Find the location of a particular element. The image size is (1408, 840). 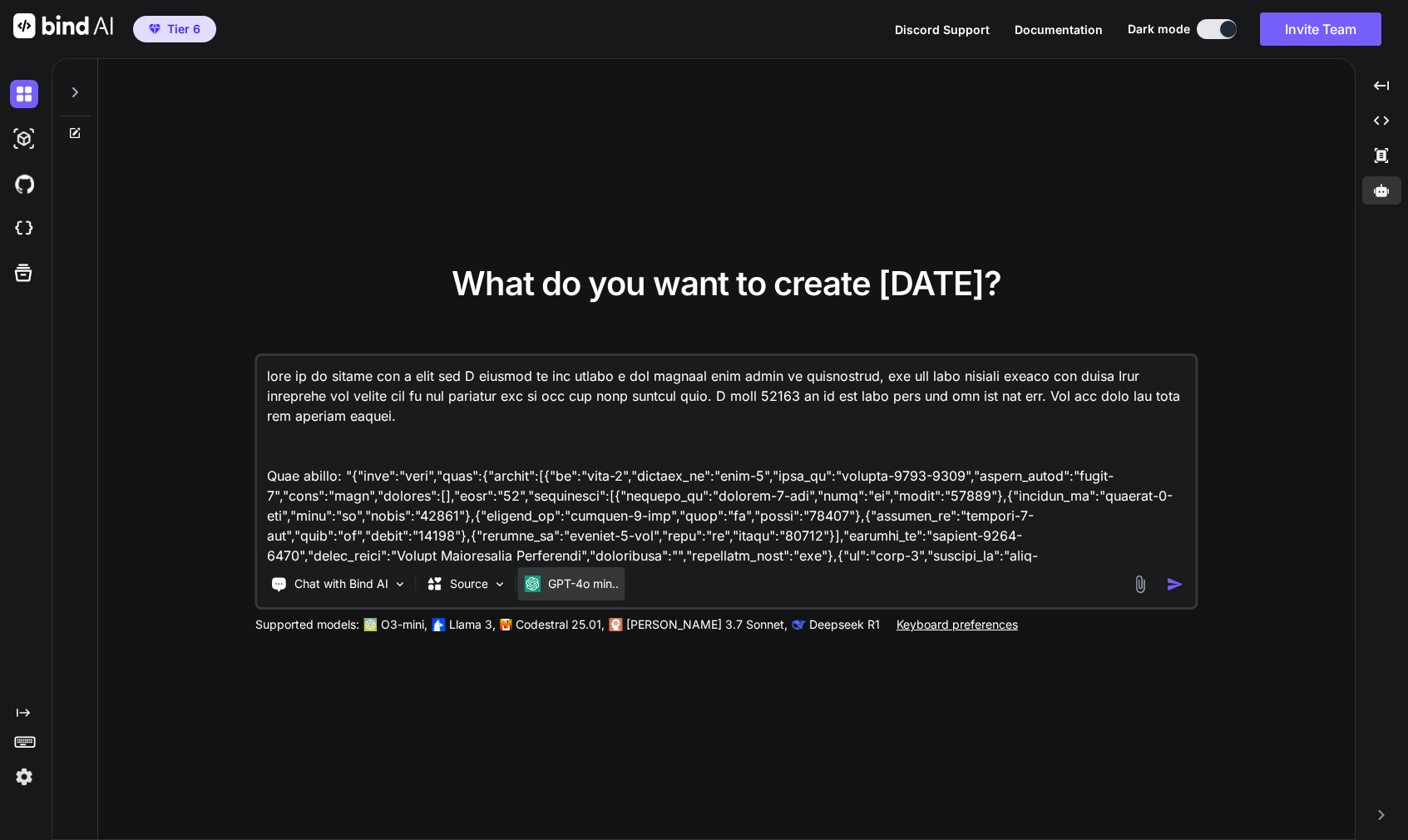

img: GPT-4 is located at coordinates (371, 625).